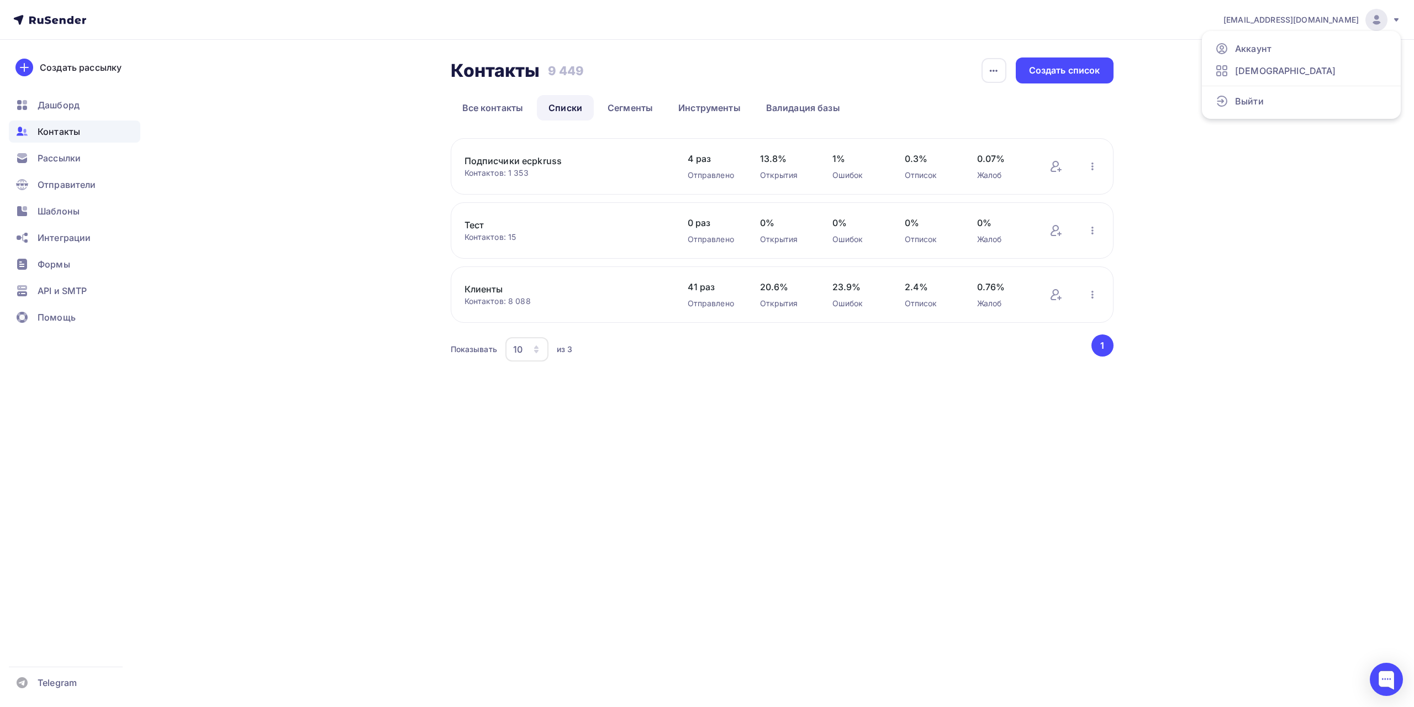 The image size is (1414, 707). I want to click on div: Контактов: 8 088, so click(565, 301).